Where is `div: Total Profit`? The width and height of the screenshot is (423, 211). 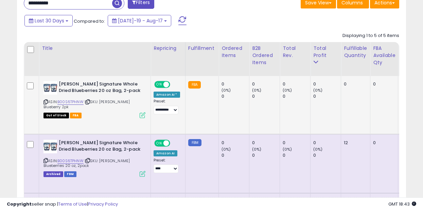
div: Total Profit is located at coordinates (326, 52).